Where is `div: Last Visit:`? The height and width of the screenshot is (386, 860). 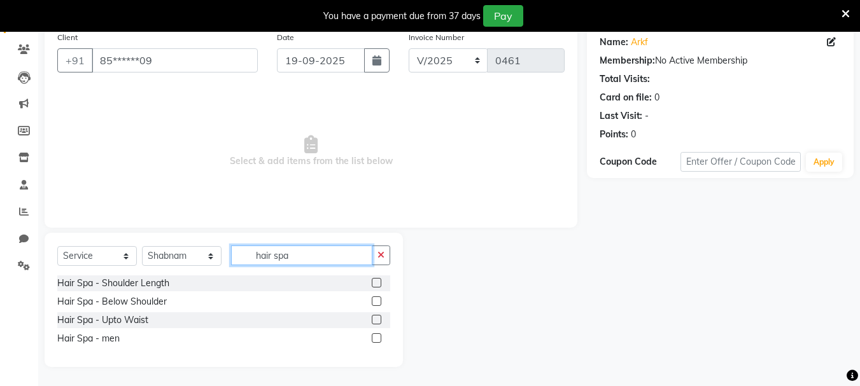
div: Last Visit: is located at coordinates (621, 116).